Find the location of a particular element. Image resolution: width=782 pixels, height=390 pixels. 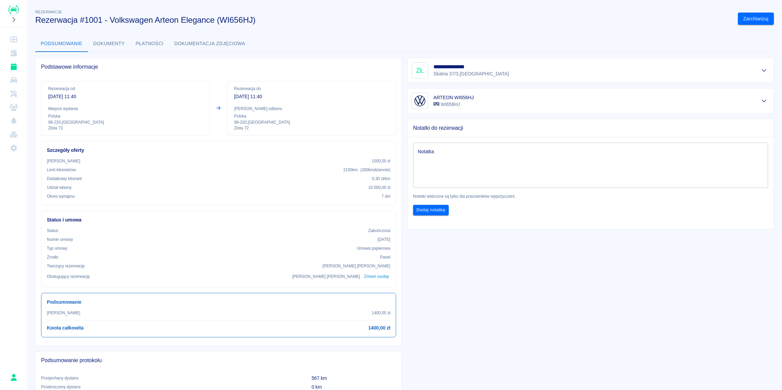

p: Dodatkowy kilometr is located at coordinates (64, 178).